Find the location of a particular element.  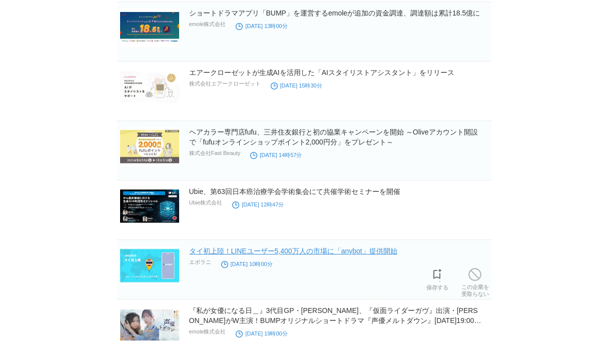

a: ヘアカラー専門店fufu、三井住友銀行と初の協業キャンペーンを開始 ～Oliveアカウント開設で「fufuオンラインショップポイント2,000円分」をプレゼント～ is located at coordinates (333, 137).